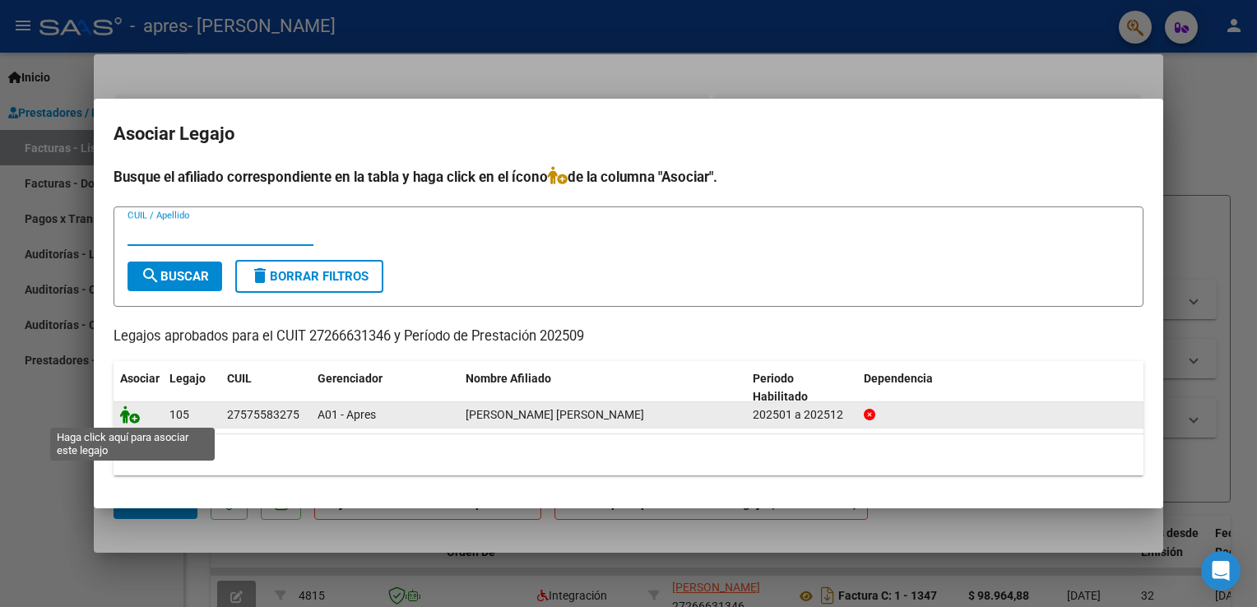 Image resolution: width=1257 pixels, height=607 pixels. What do you see at coordinates (174, 276) in the screenshot?
I see `button: Buscar` at bounding box center [174, 276].